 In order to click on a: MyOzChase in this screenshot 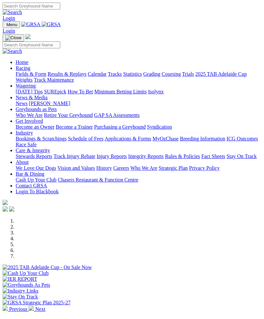, I will do `click(166, 138)`.